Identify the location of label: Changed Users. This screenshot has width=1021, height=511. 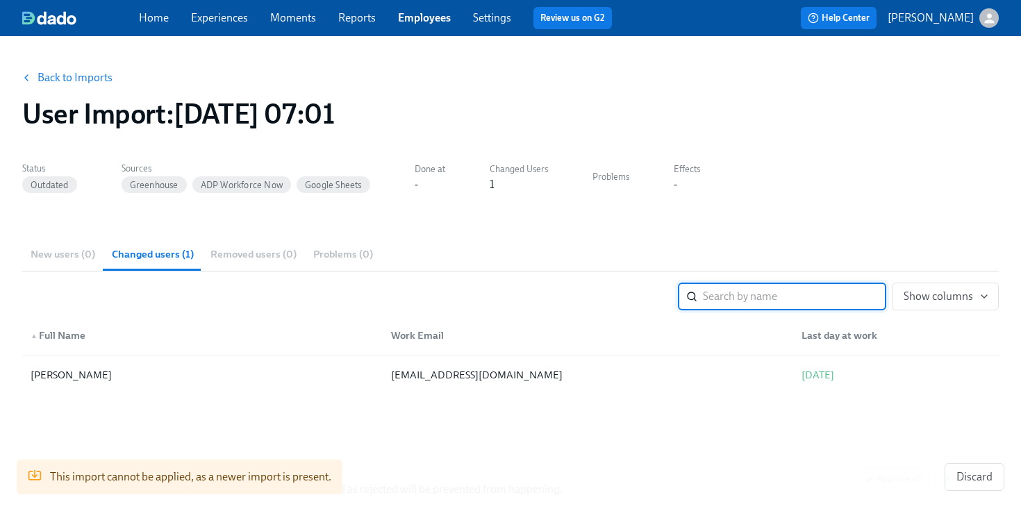
(519, 169).